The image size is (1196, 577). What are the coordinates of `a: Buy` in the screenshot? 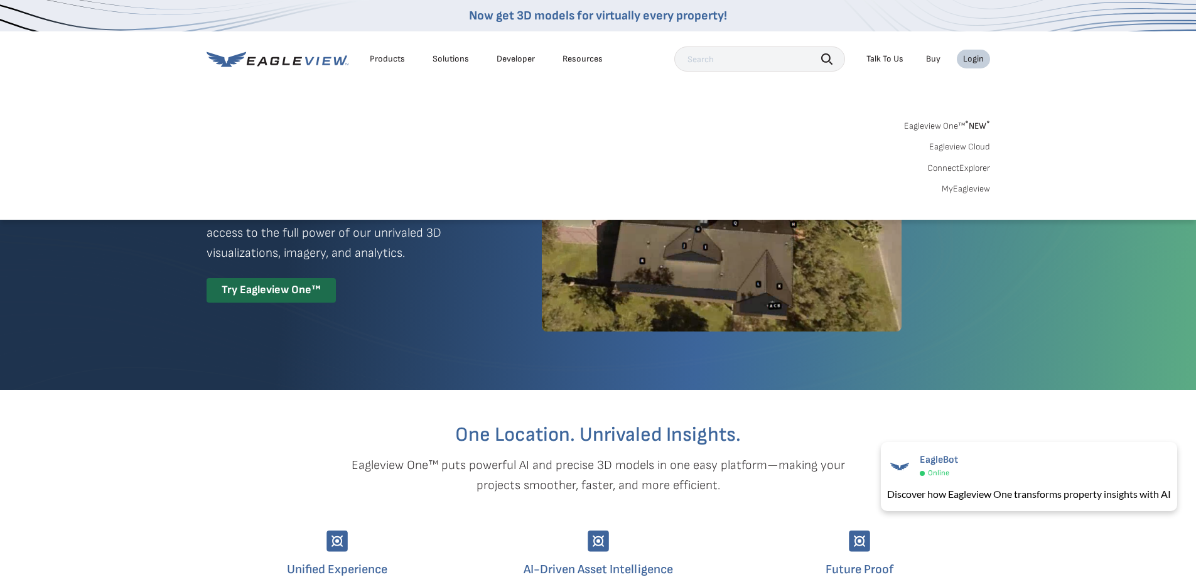 It's located at (933, 59).